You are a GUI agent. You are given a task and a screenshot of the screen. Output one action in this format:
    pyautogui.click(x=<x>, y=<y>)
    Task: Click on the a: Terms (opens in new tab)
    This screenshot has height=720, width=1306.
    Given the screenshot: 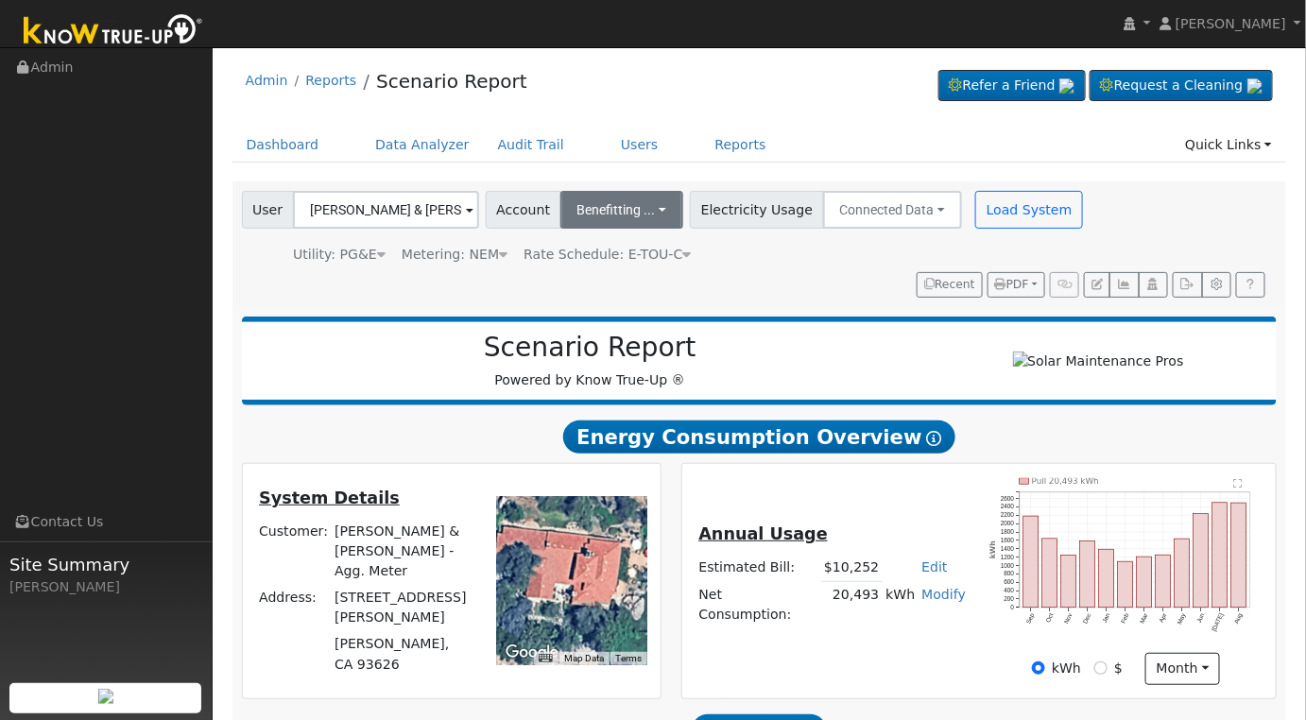 What is the action you would take?
    pyautogui.click(x=628, y=658)
    